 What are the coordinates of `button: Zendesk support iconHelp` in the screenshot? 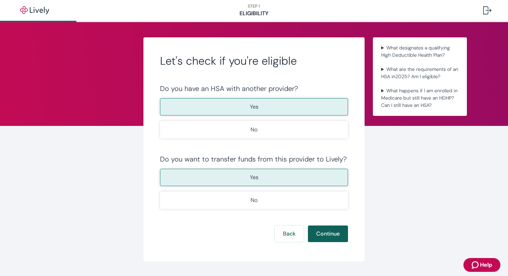 It's located at (482, 265).